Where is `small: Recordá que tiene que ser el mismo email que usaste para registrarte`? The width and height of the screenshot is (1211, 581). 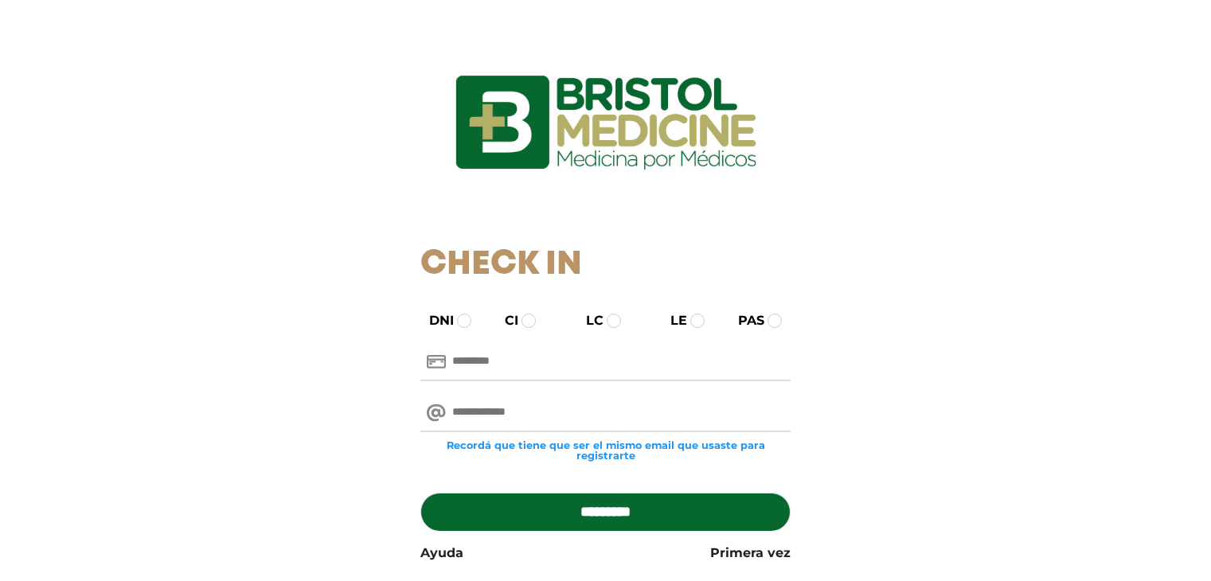 small: Recordá que tiene que ser el mismo email que usaste para registrarte is located at coordinates (605, 451).